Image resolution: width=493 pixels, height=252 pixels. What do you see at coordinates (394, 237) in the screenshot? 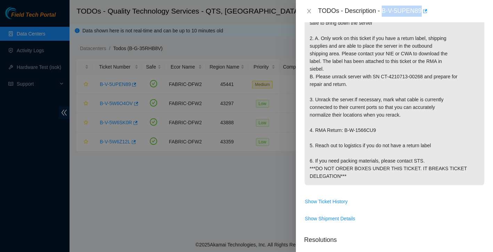
I see `p: Resolutions` at bounding box center [394, 237].